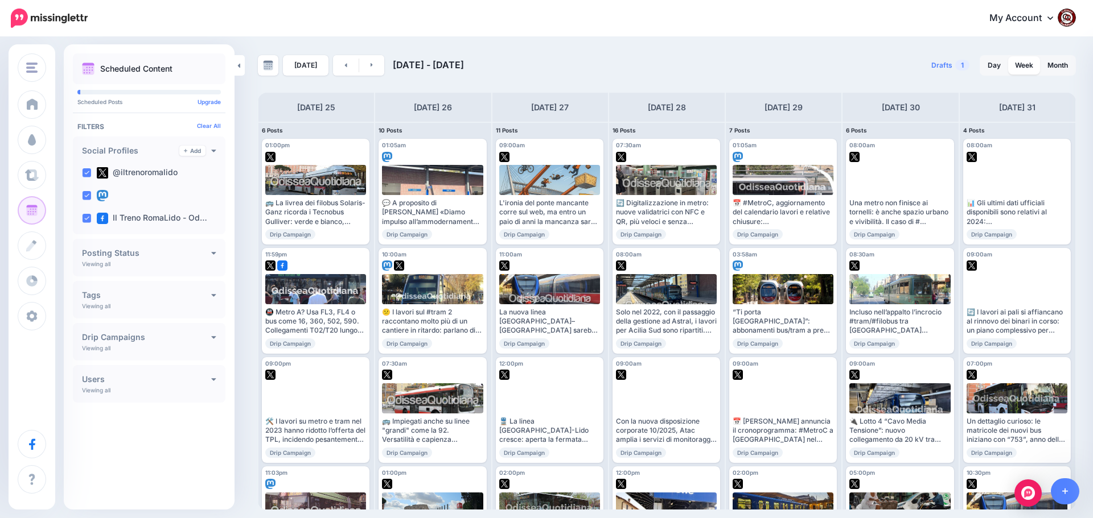 The height and width of the screenshot is (518, 1093). Describe the element at coordinates (1057, 65) in the screenshot. I see `a: Month` at that location.